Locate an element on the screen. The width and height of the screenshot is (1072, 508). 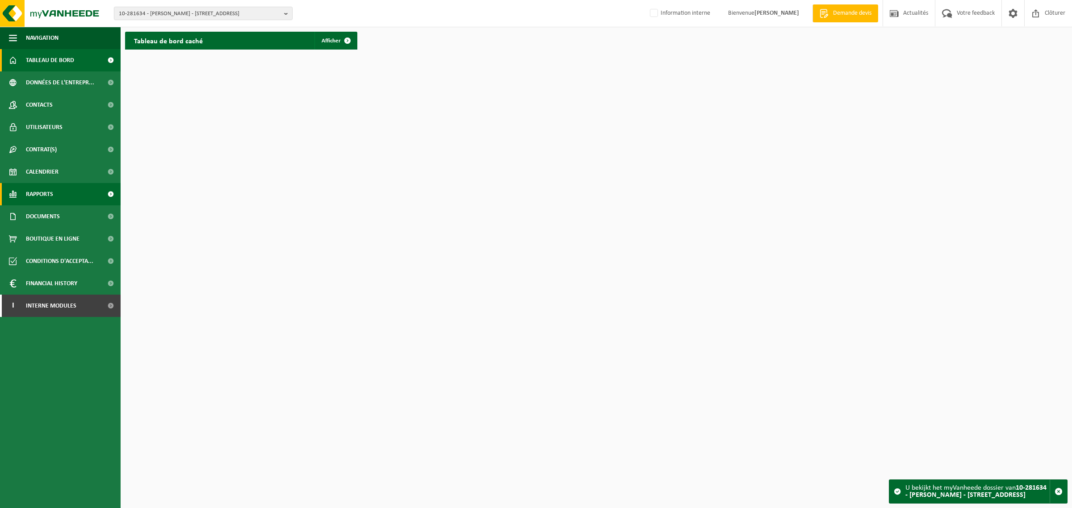
span: Contrat(s) is located at coordinates (41, 150).